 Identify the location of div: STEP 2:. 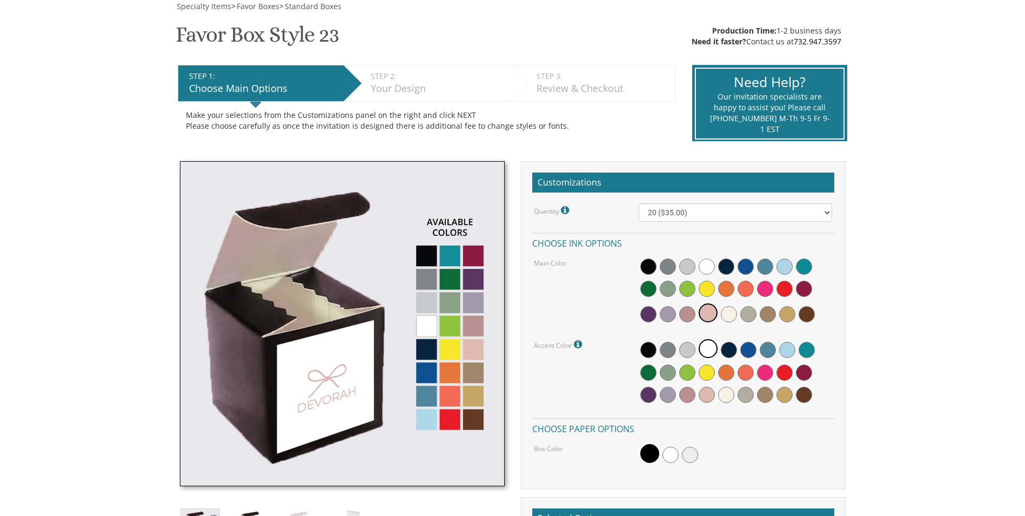
(437, 76).